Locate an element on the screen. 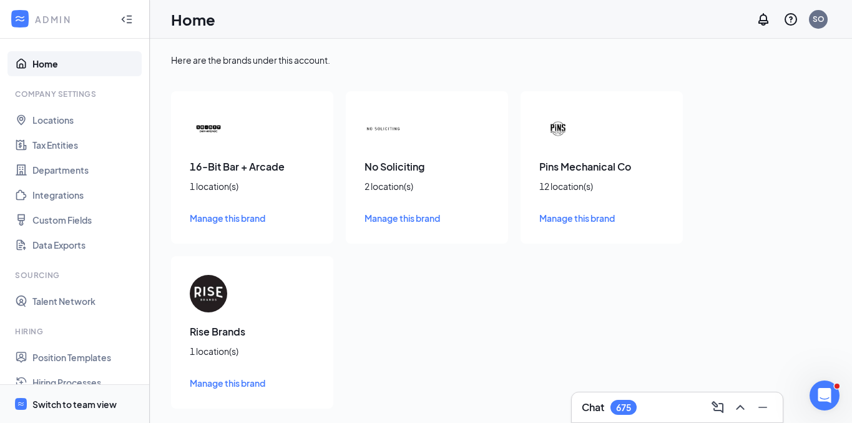  svg: ChevronUp is located at coordinates (741, 407).